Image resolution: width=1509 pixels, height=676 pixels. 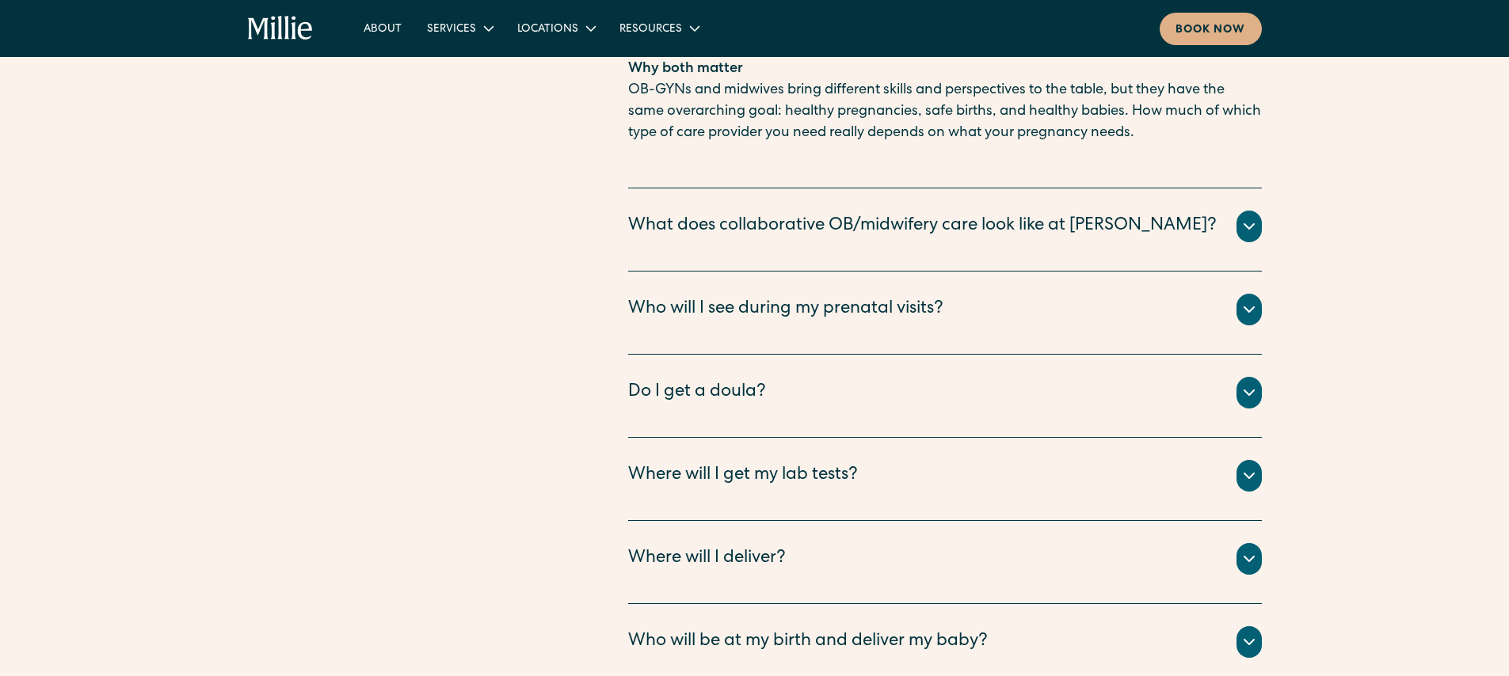 I want to click on a: Book now, so click(x=1210, y=29).